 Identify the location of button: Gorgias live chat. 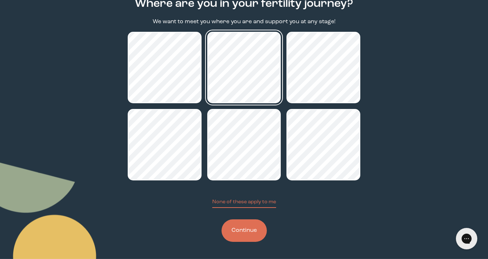
(14, 13).